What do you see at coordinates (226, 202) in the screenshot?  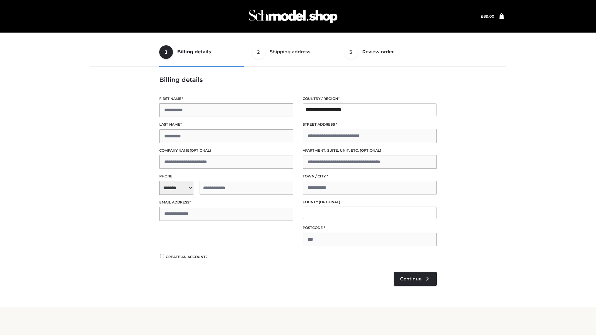 I see `label: Email address` at bounding box center [226, 202].